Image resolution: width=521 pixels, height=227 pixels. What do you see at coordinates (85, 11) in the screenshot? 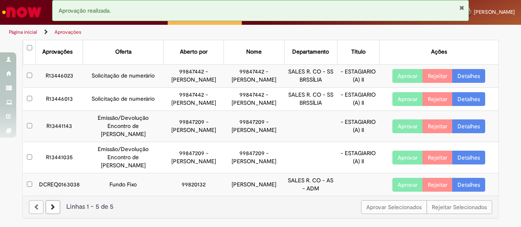
I see `span: Aprovação realizada.` at bounding box center [85, 11].